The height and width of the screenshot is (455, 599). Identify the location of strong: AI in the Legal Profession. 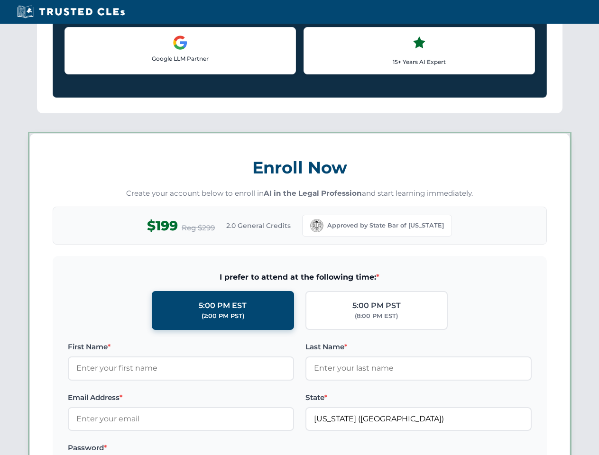
(312, 193).